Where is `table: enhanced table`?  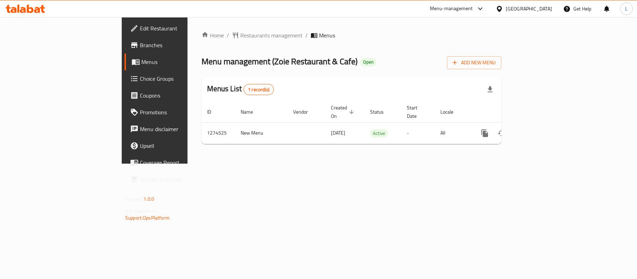
table: enhanced table is located at coordinates (375, 123).